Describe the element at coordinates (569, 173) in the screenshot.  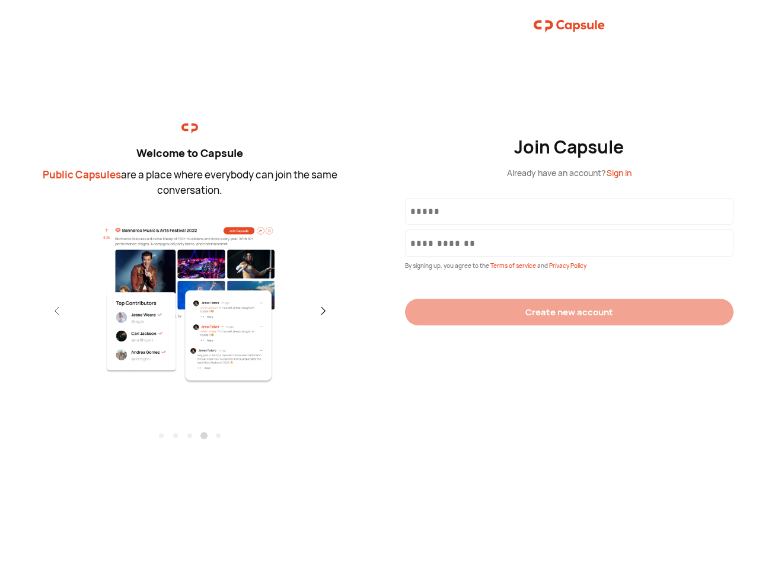
I see `div: Already have an account?` at that location.